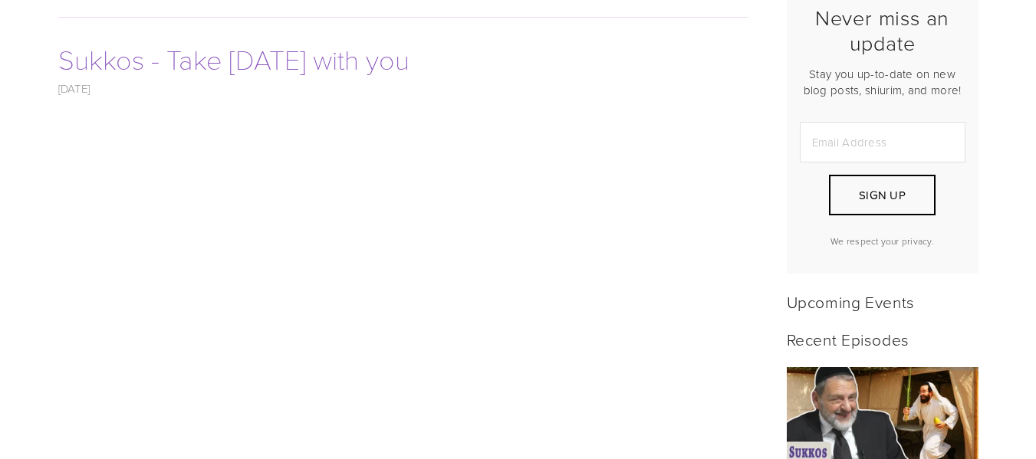 This screenshot has height=459, width=1036. Describe the element at coordinates (881, 195) in the screenshot. I see `button: Sign Up` at that location.